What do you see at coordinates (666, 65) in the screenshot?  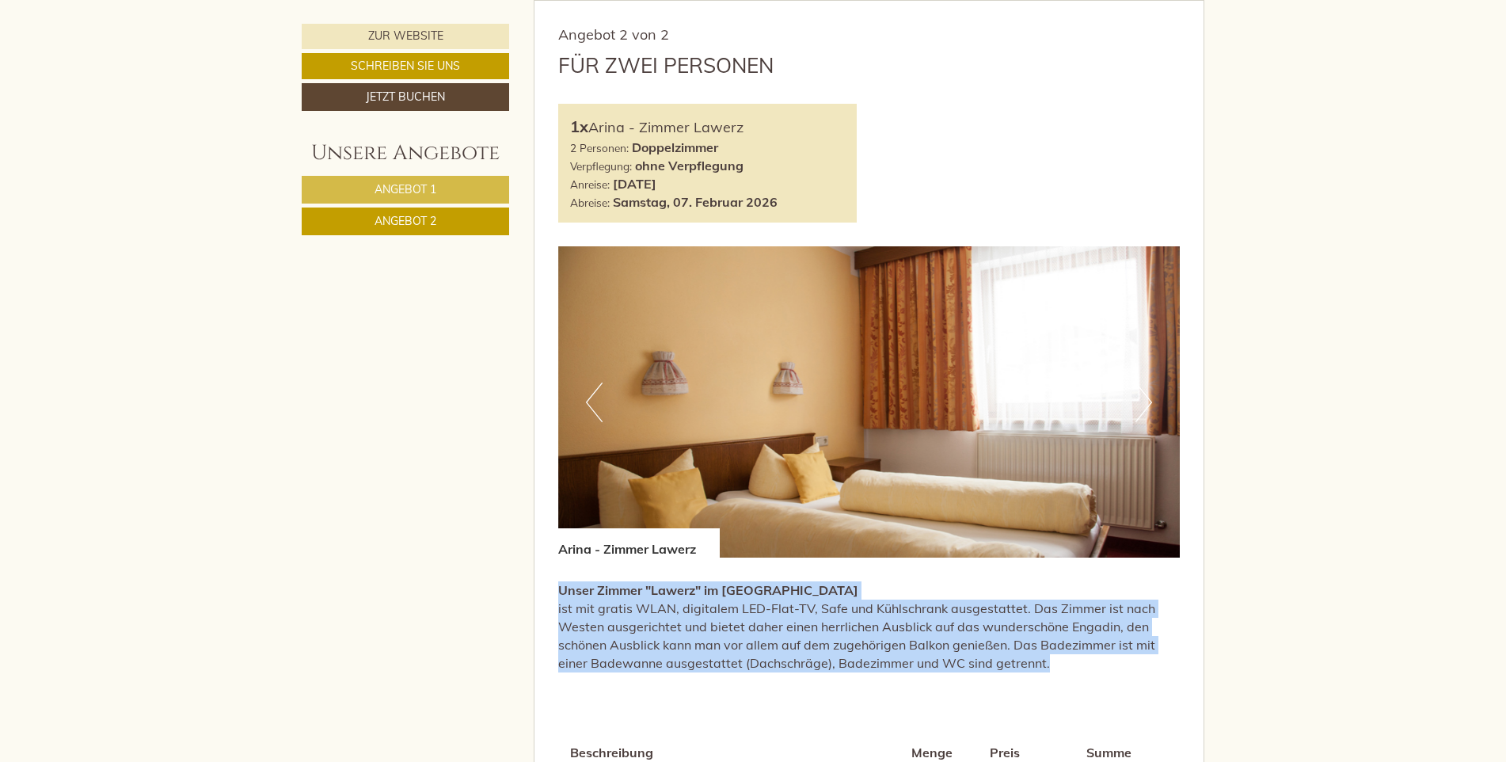 I see `div: Für zwei Personen` at bounding box center [666, 65].